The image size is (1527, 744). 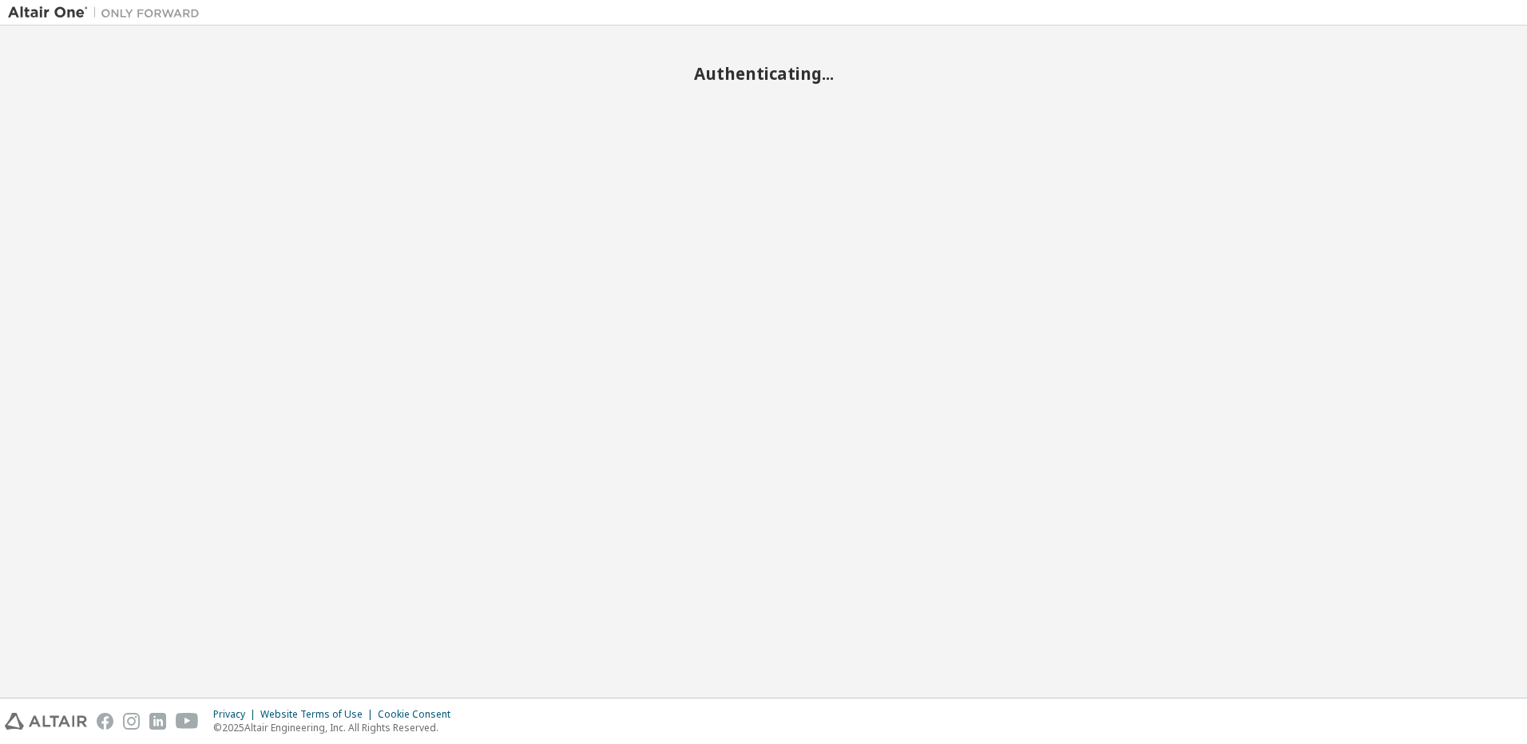 What do you see at coordinates (319, 715) in the screenshot?
I see `div: Website Terms of Use` at bounding box center [319, 715].